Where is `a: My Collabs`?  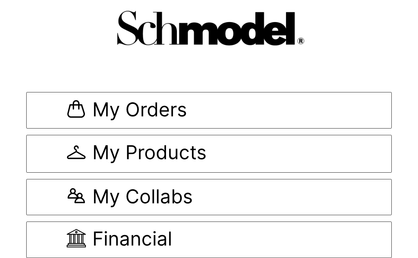 a: My Collabs is located at coordinates (209, 197).